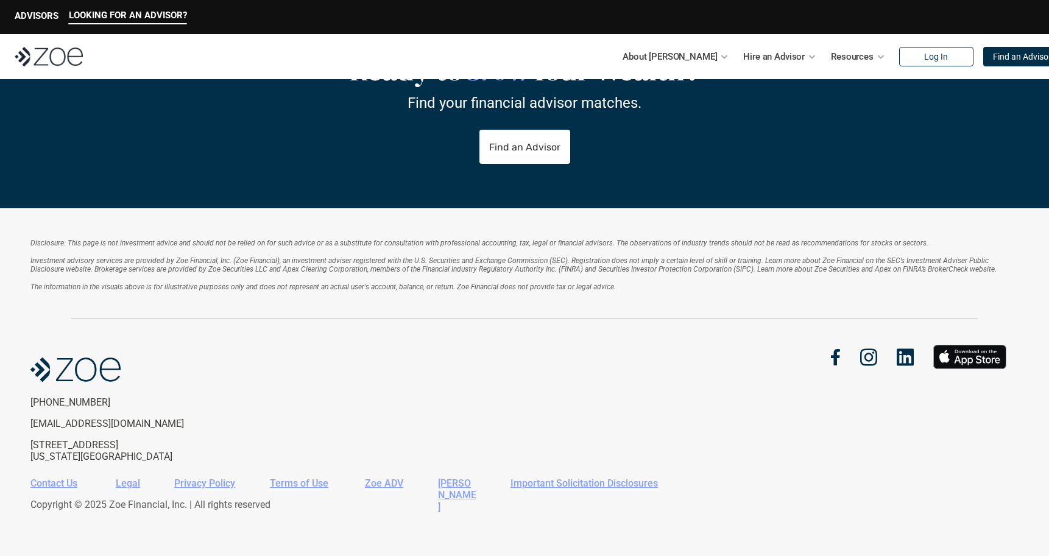  Describe the element at coordinates (384, 483) in the screenshot. I see `a: Zoe ADV` at that location.